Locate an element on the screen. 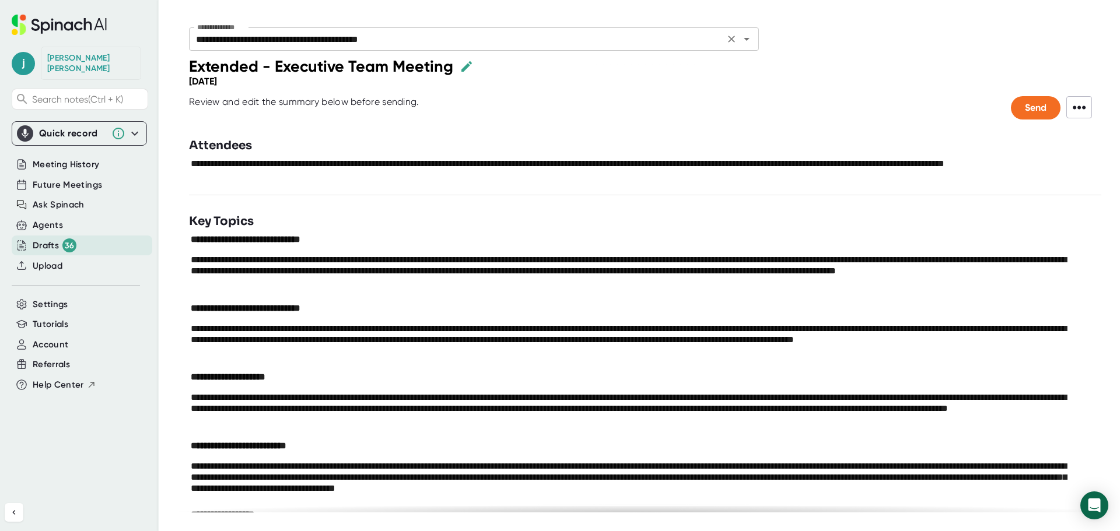 The width and height of the screenshot is (1120, 531). span: Help Center is located at coordinates (58, 385).